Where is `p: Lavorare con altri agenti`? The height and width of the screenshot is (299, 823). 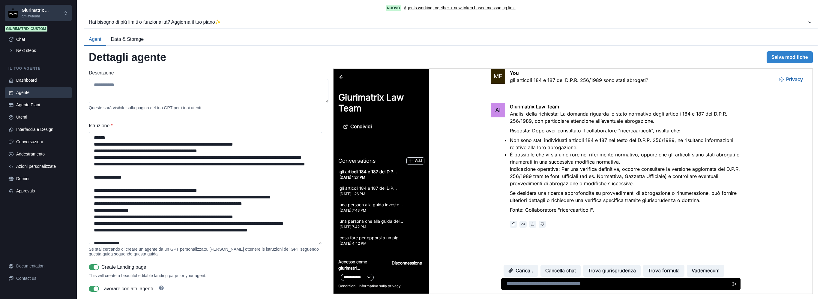 p: Lavorare con altri agenti is located at coordinates (127, 289).